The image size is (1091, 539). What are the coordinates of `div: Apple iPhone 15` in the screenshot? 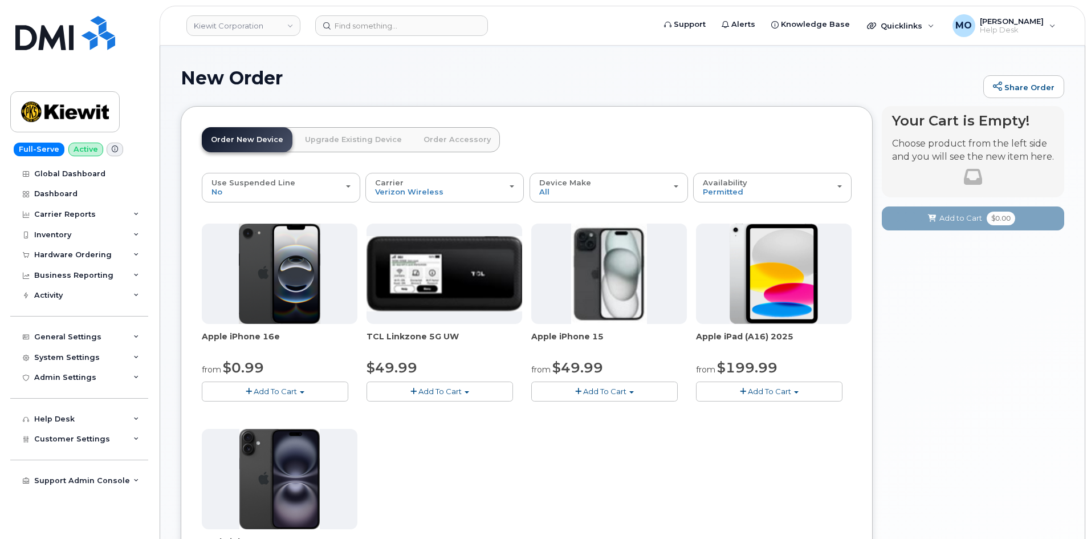 It's located at (609, 342).